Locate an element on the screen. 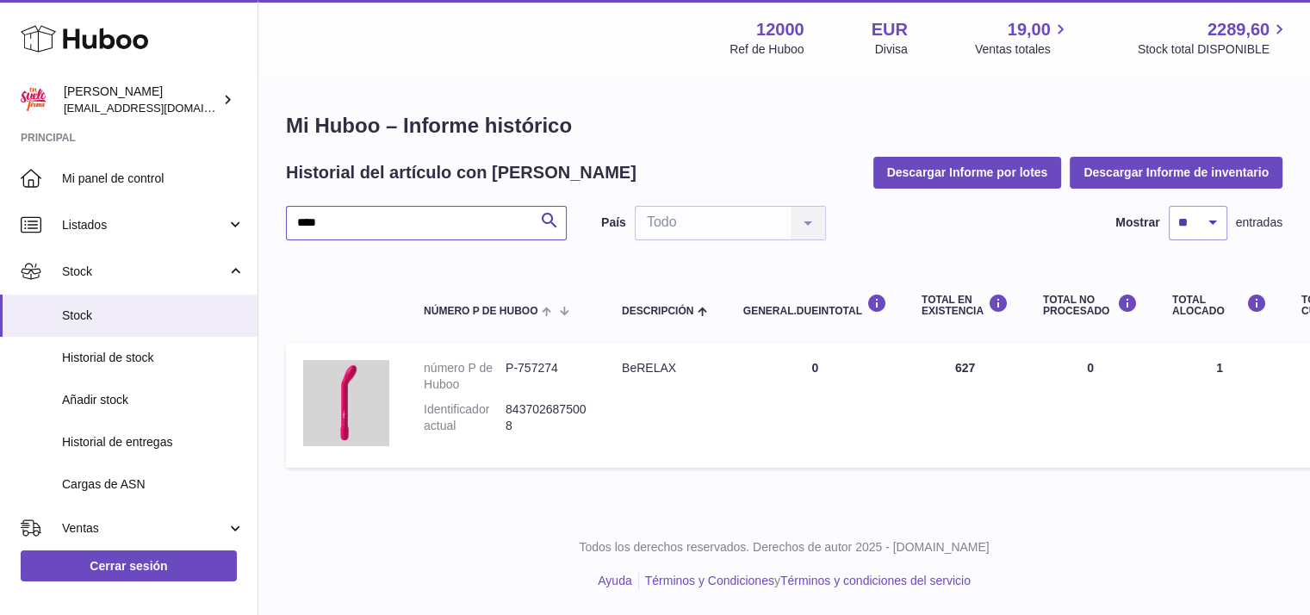 This screenshot has width=1310, height=615. div: general.dueInTotal is located at coordinates (815, 305).